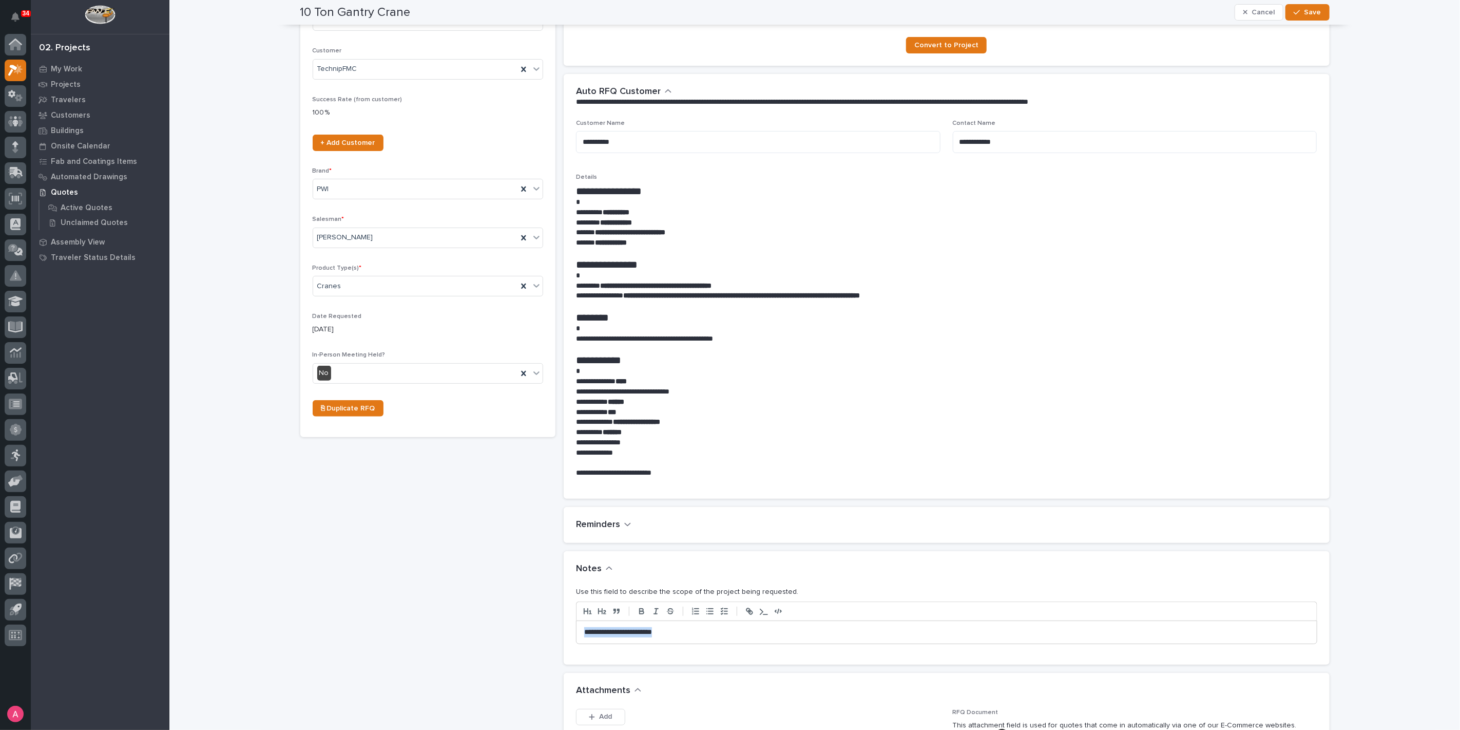 This screenshot has height=730, width=1460. What do you see at coordinates (598, 525) in the screenshot?
I see `h2: Reminders` at bounding box center [598, 525].